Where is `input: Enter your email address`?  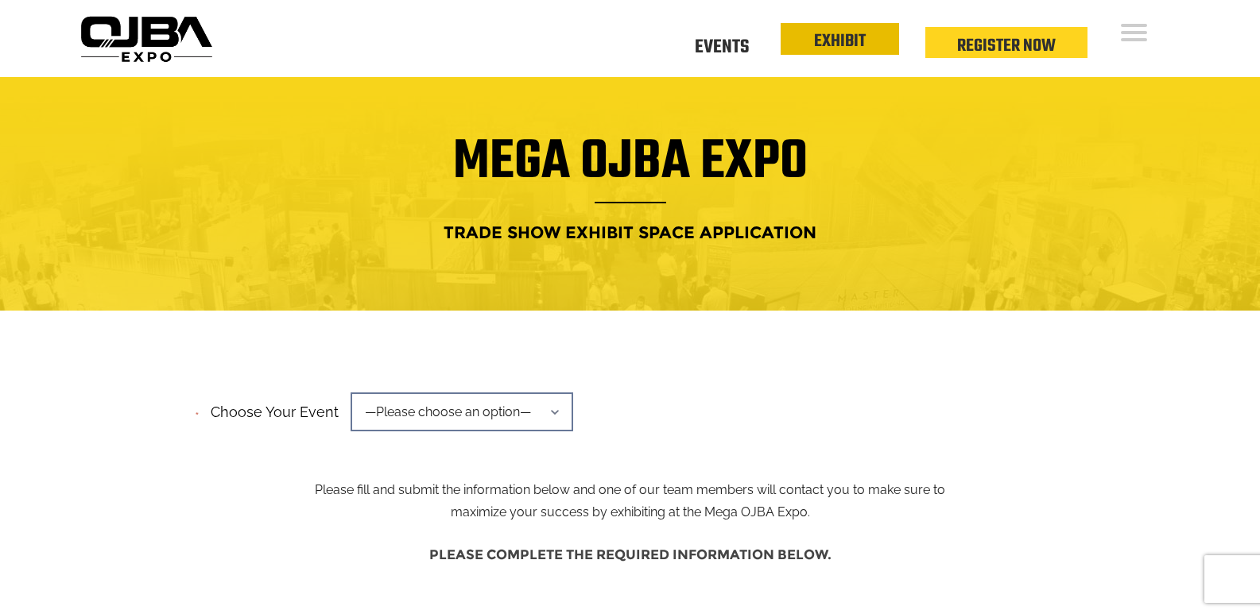
input: Enter your email address is located at coordinates (155, 211).